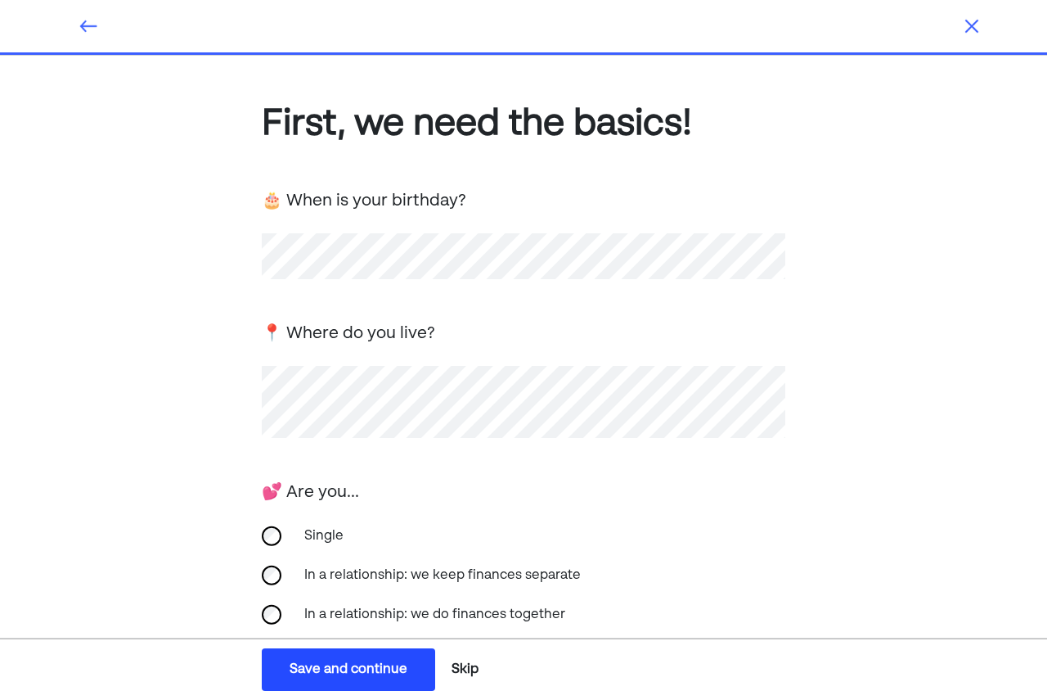 This screenshot has width=1047, height=700. What do you see at coordinates (349, 669) in the screenshot?
I see `div: Save and continue` at bounding box center [349, 669].